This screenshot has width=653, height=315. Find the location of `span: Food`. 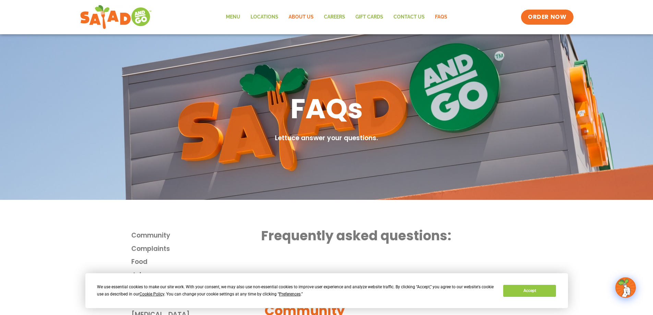

span: Food is located at coordinates (139, 262).